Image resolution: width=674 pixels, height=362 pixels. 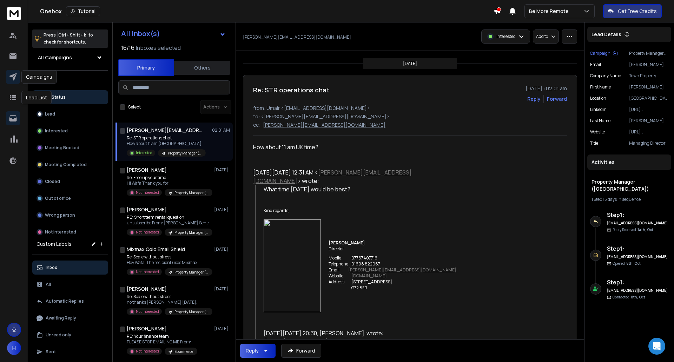 What do you see at coordinates (70, 182) in the screenshot?
I see `button: Closed` at bounding box center [70, 182].